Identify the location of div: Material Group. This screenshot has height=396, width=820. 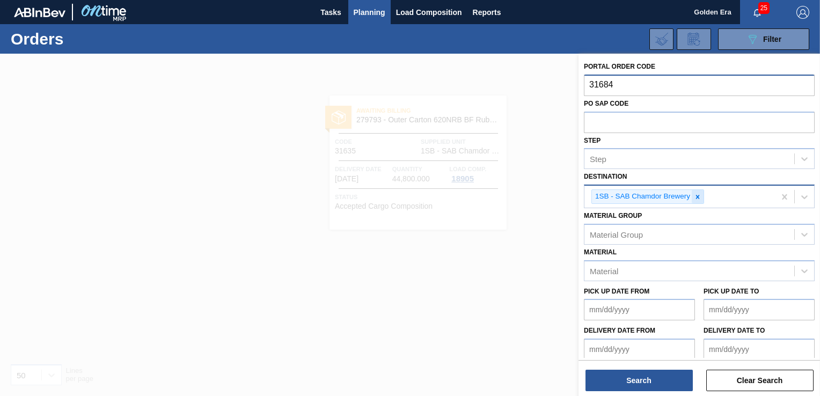
(616, 234).